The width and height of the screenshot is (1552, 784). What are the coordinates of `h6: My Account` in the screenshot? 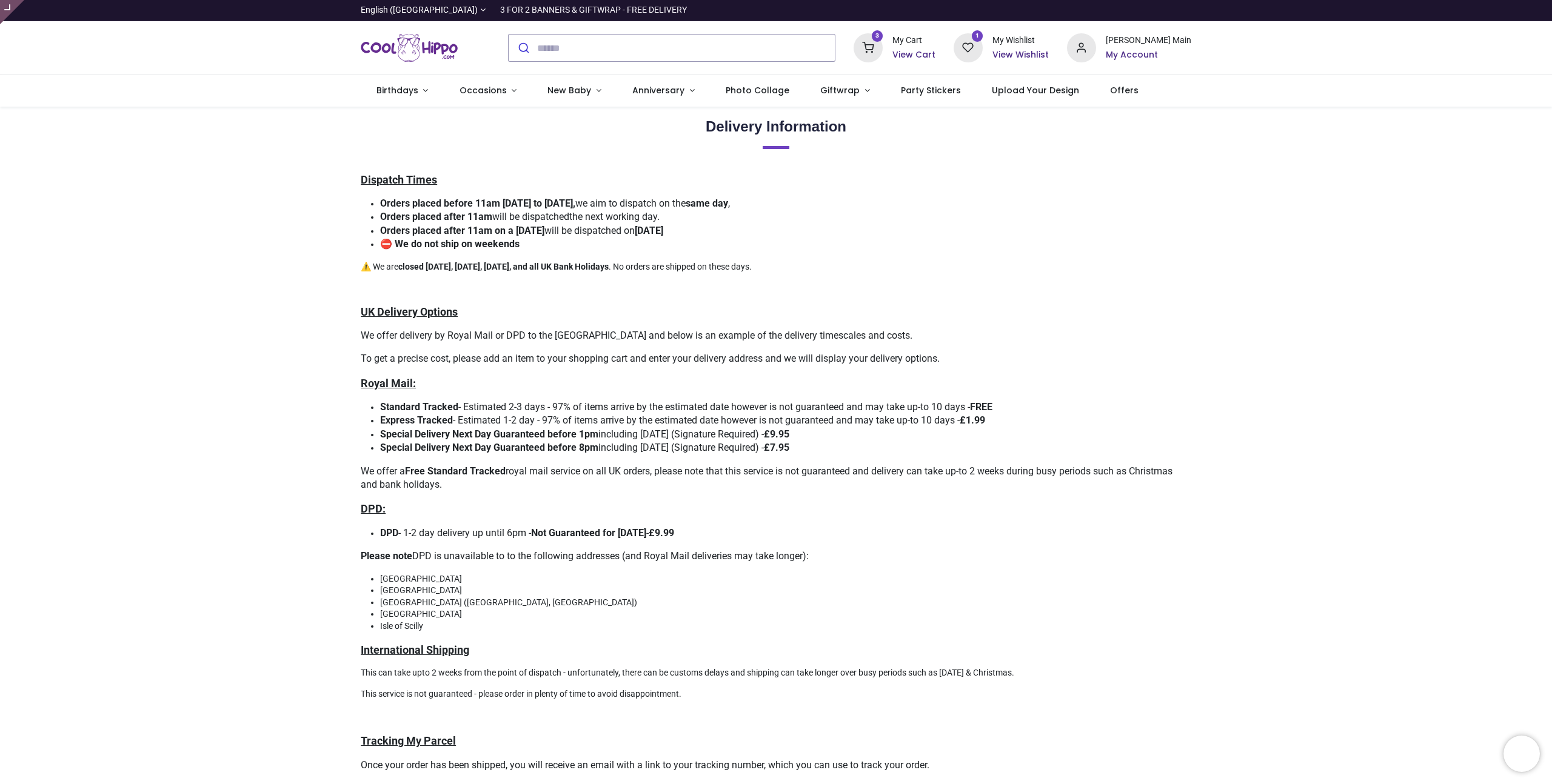 It's located at (1148, 55).